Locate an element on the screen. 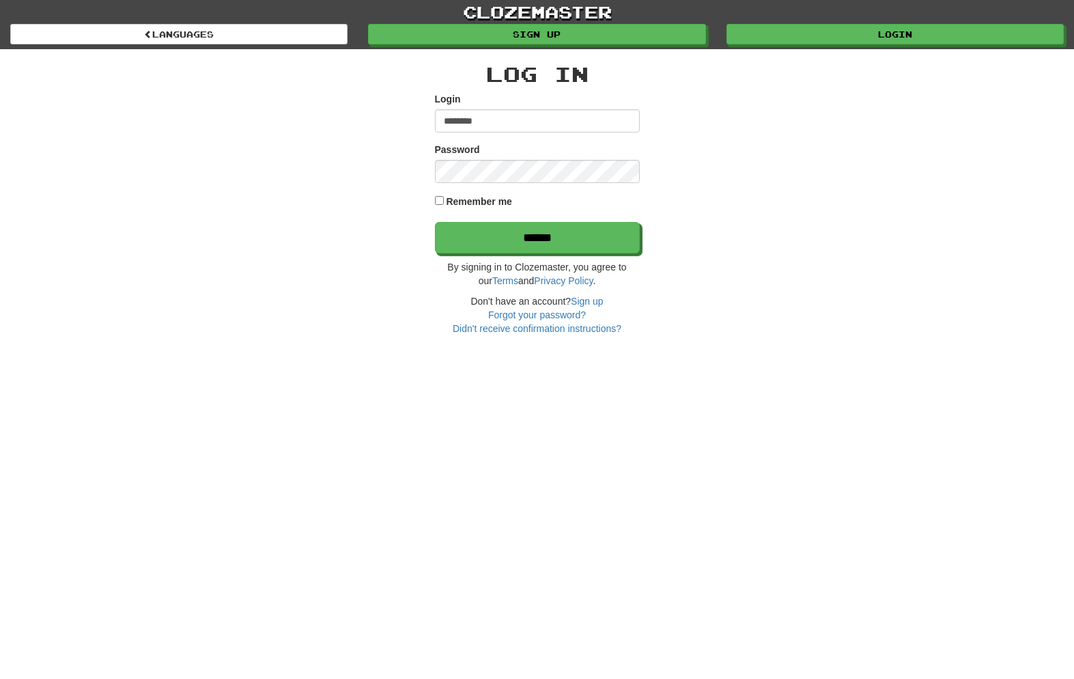  a: Privacy Policy is located at coordinates (563, 281).